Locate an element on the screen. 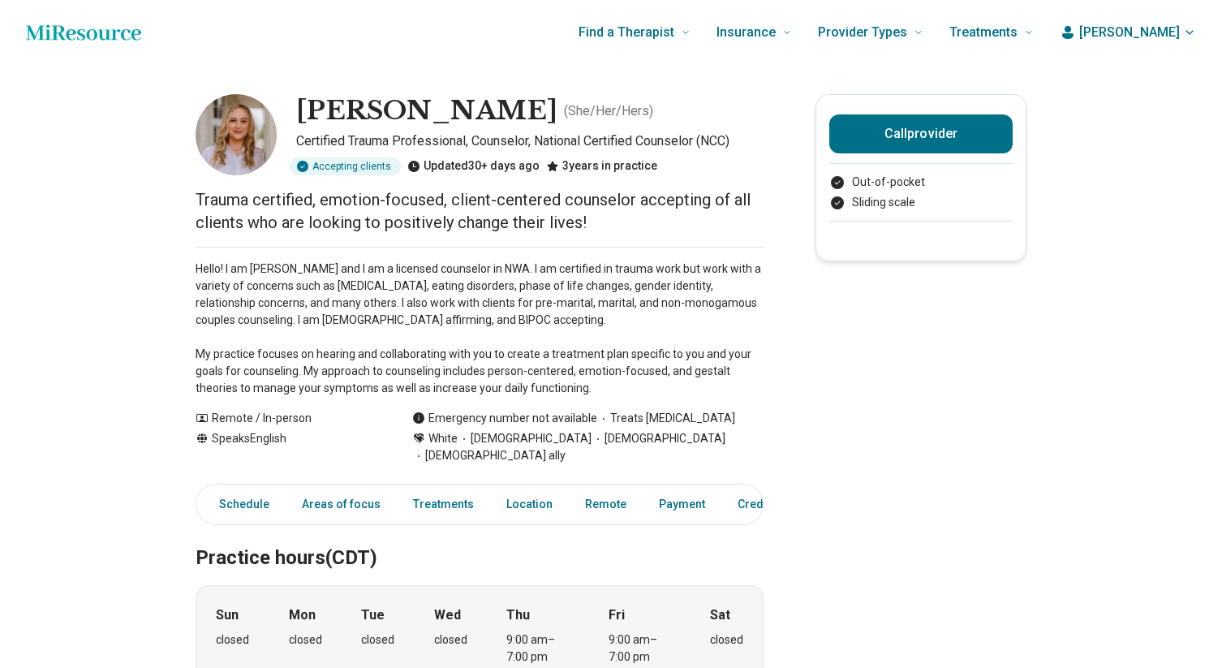 The image size is (1222, 668). a: Location is located at coordinates (529, 504).